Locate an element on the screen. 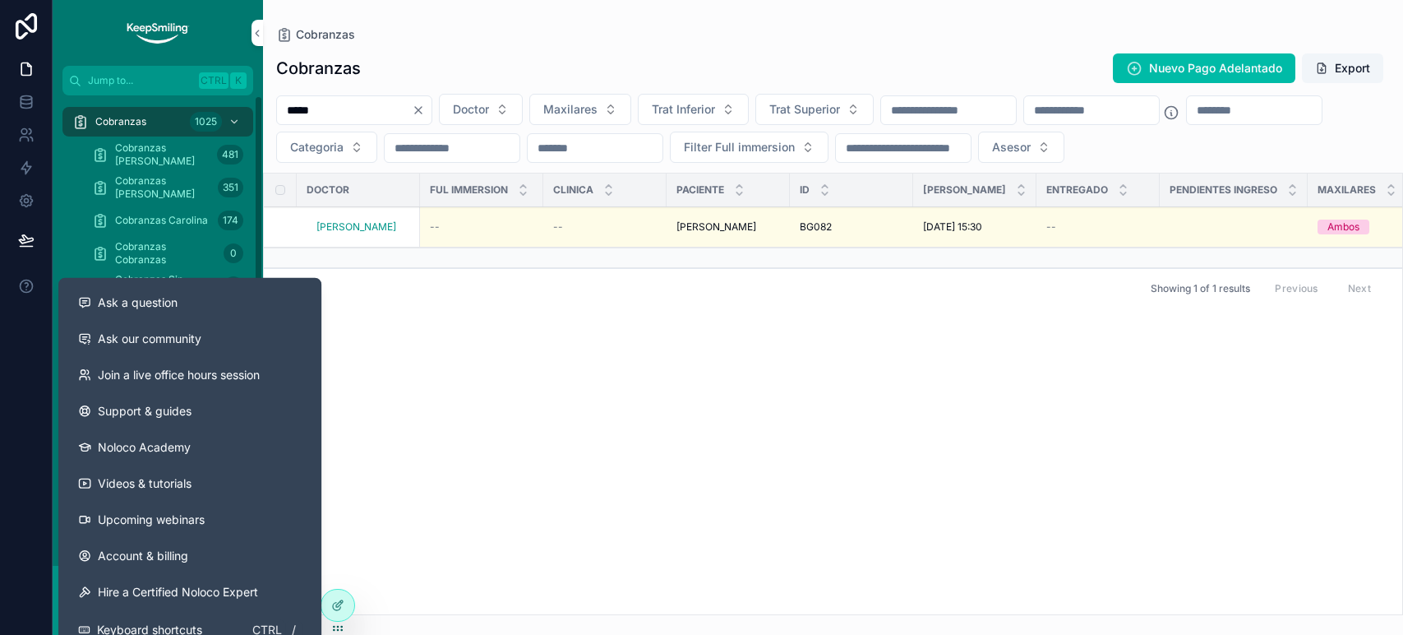 This screenshot has height=635, width=1403. button: Hire a Certified Noloco Expert is located at coordinates (190, 592).